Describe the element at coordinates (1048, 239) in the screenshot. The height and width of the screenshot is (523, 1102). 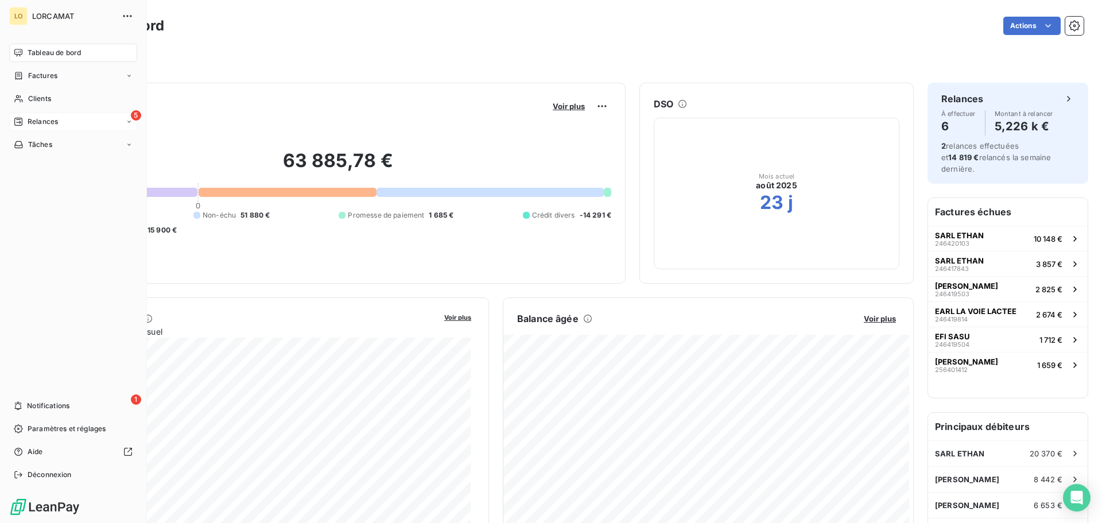
I see `span: 10 148 €` at that location.